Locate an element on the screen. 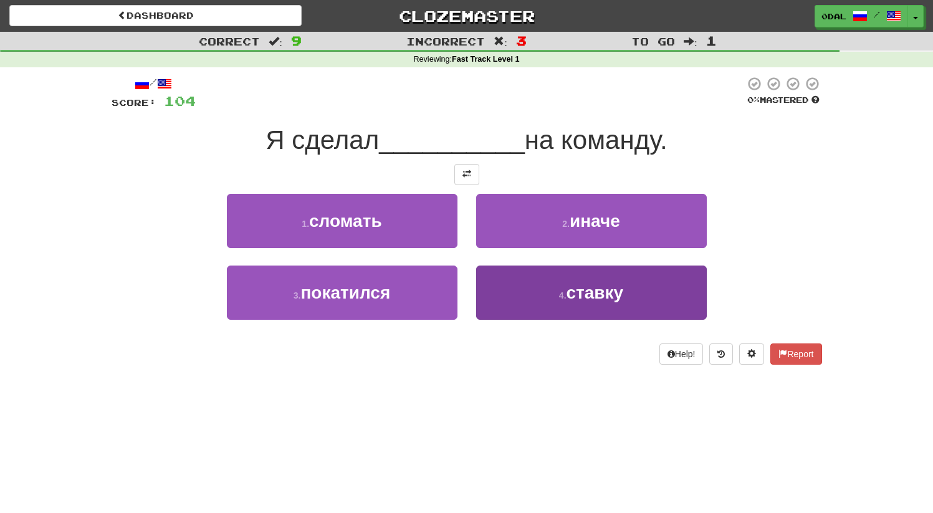 This screenshot has width=933, height=513. button: 2.иначе is located at coordinates (592, 221).